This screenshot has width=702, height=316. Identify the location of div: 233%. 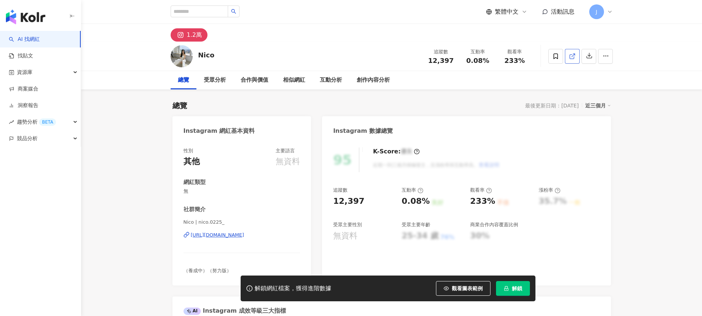
(483, 202).